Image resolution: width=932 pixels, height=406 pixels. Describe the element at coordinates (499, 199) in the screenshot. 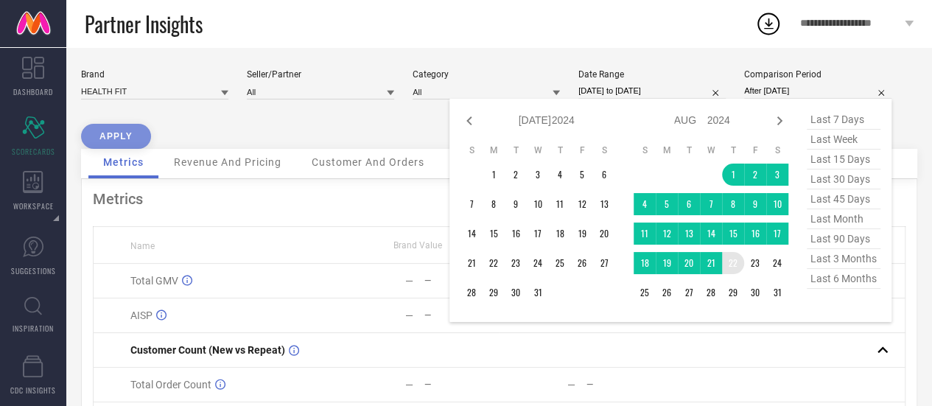

I see `div: Metrics` at that location.